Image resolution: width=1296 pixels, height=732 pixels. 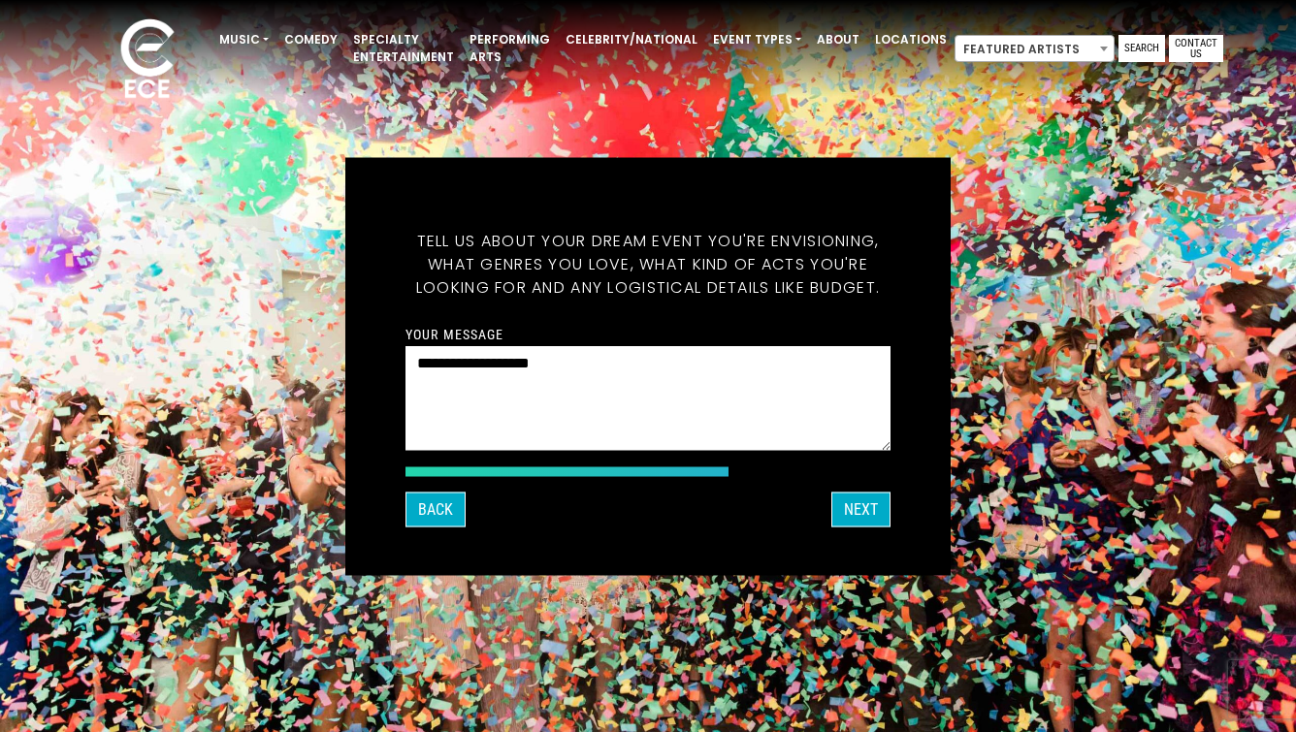 I want to click on a: Contact Us, so click(x=1196, y=49).